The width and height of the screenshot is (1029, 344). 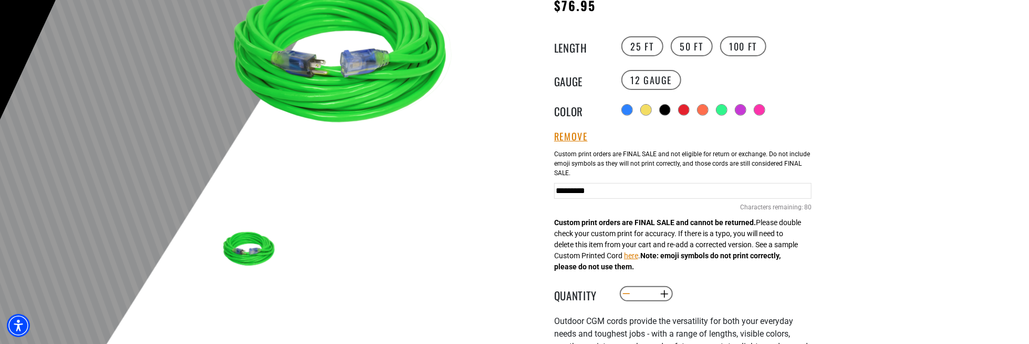 What do you see at coordinates (643, 46) in the screenshot?
I see `label: 25 FT` at bounding box center [643, 46].